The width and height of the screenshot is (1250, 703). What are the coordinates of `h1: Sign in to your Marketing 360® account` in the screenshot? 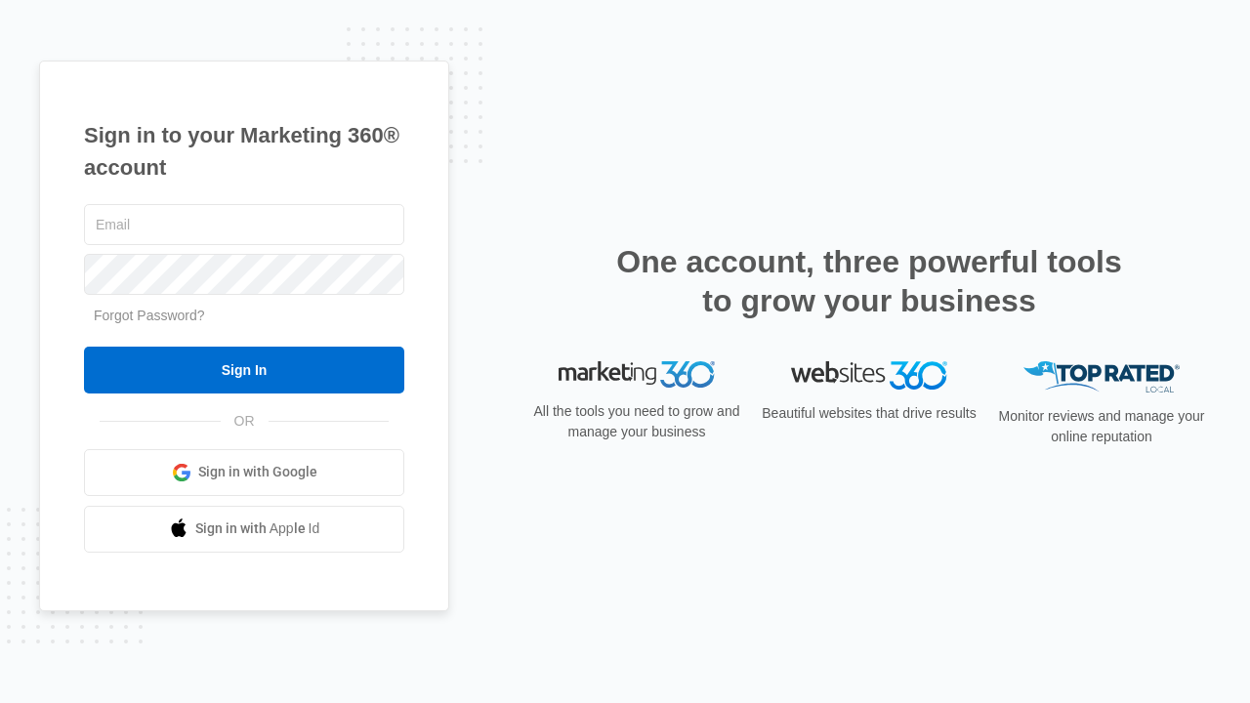 It's located at (244, 151).